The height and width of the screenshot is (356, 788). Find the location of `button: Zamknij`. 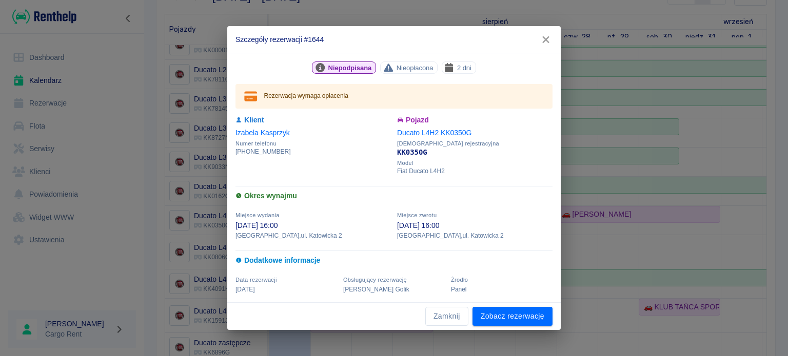

button: Zamknij is located at coordinates (447, 316).